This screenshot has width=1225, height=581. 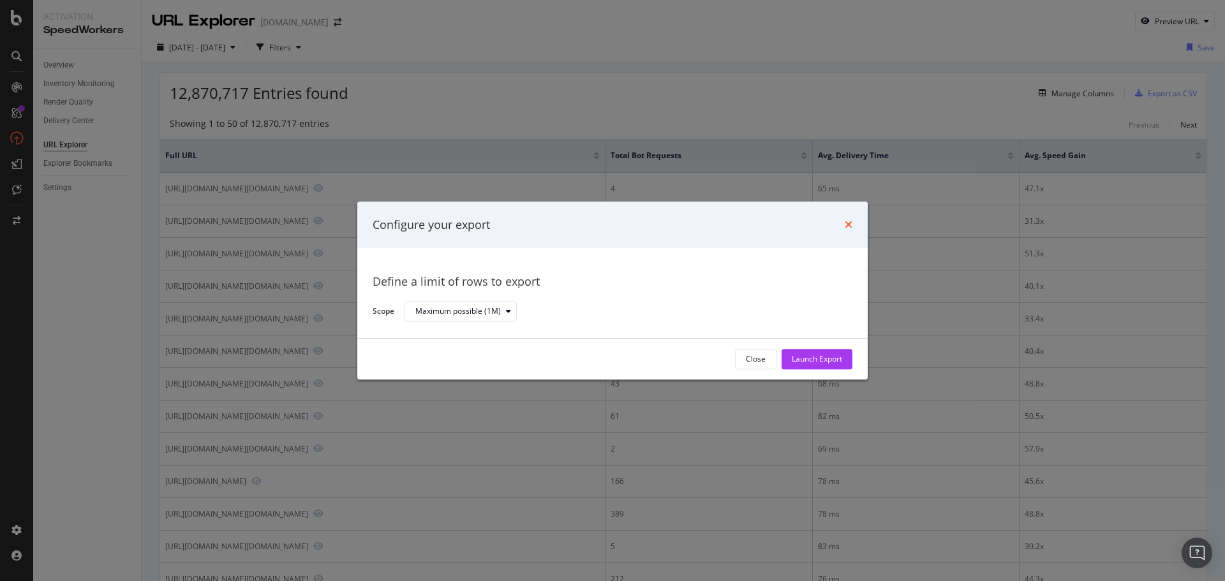 What do you see at coordinates (756, 359) in the screenshot?
I see `div: Close` at bounding box center [756, 359].